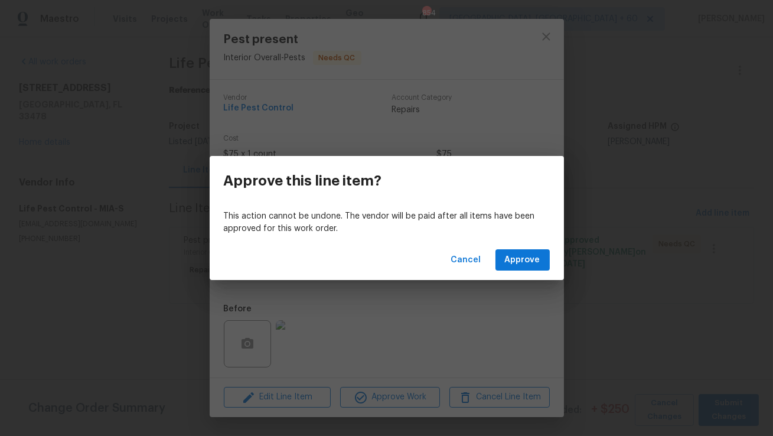 Image resolution: width=773 pixels, height=436 pixels. I want to click on span: Cancel, so click(466, 260).